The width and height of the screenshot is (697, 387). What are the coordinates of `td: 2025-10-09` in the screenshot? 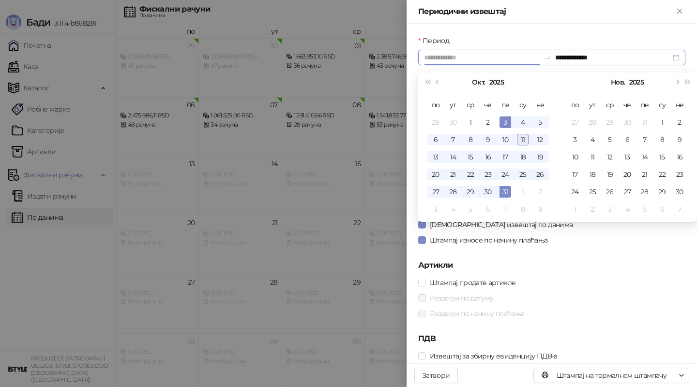 It's located at (488, 140).